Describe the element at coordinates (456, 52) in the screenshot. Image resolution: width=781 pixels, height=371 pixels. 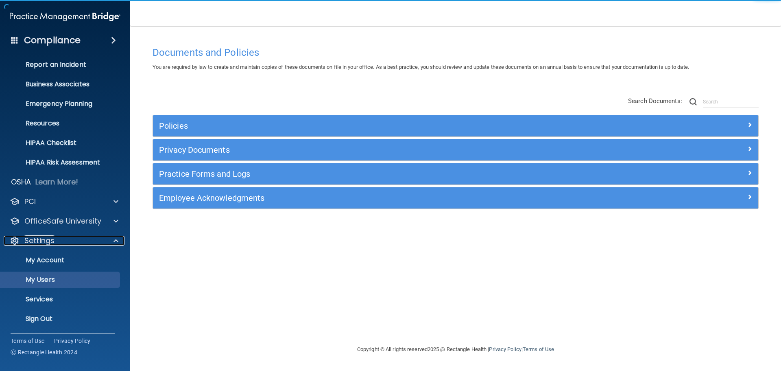
I see `h4: Documents and Policies` at that location.